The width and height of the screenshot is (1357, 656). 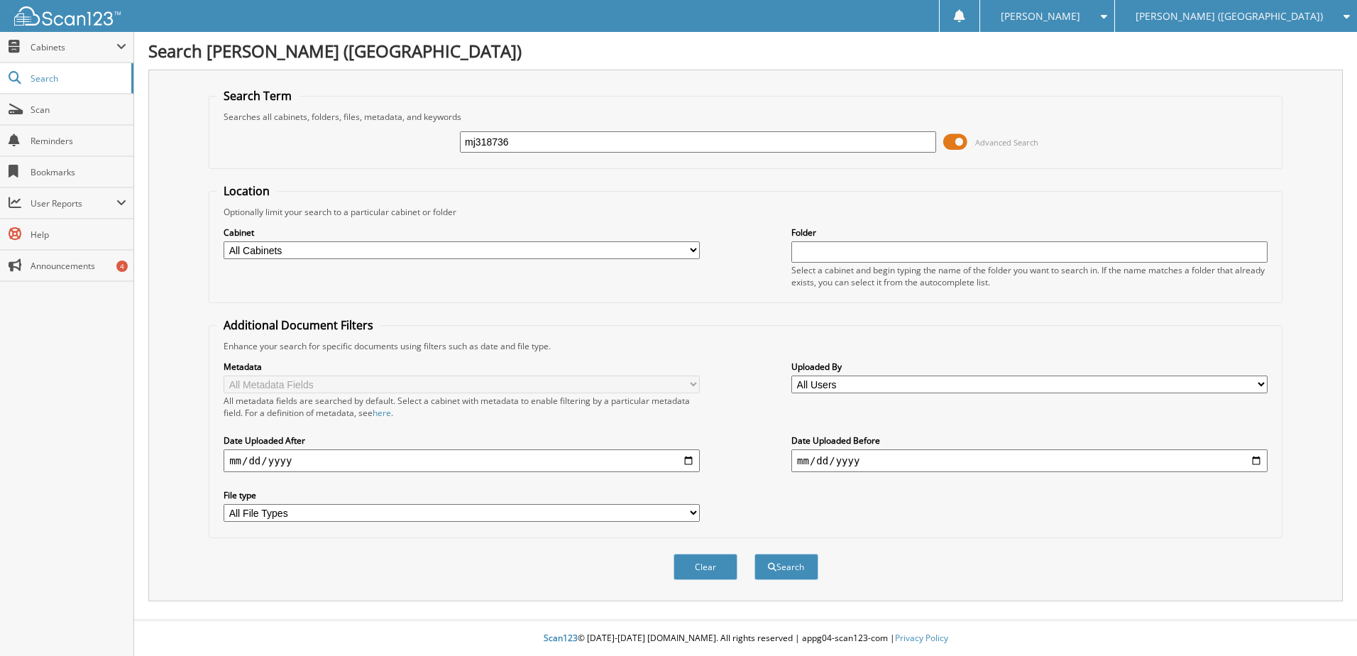 I want to click on input: end, so click(x=1029, y=461).